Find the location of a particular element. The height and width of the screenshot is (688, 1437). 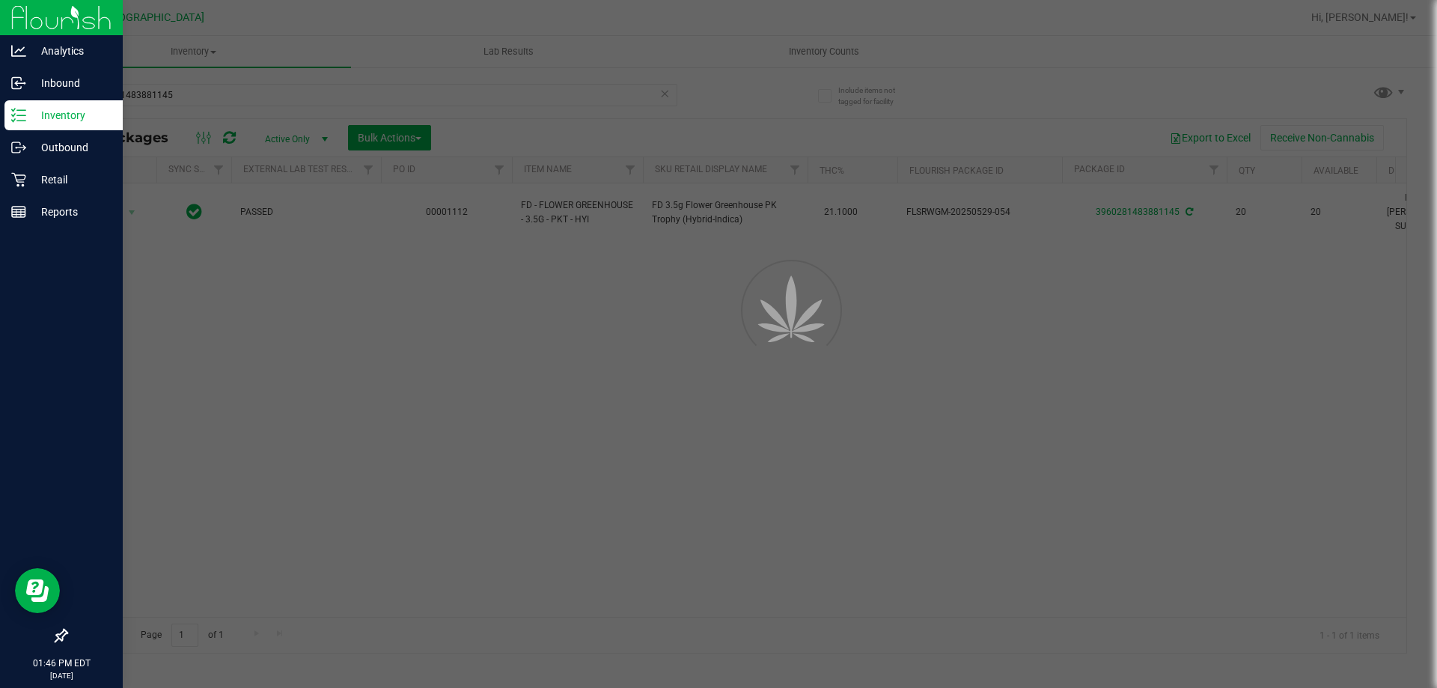

p: Inbound is located at coordinates (71, 83).